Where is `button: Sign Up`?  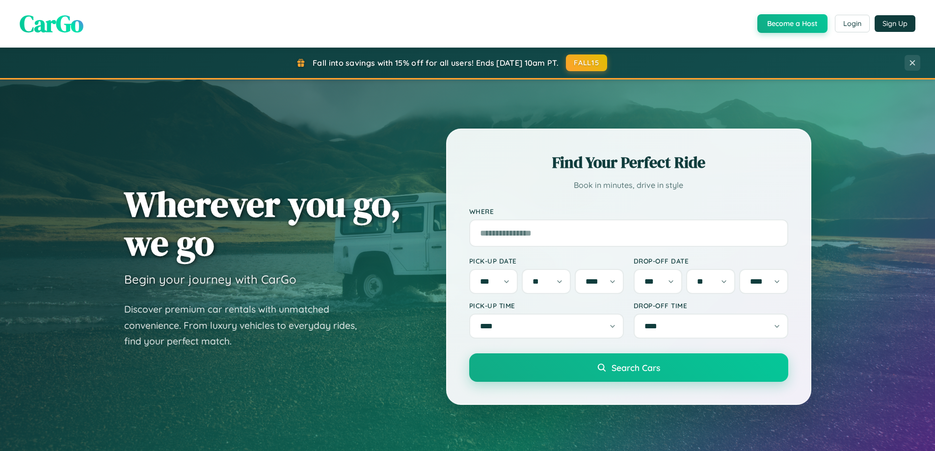
button: Sign Up is located at coordinates (895, 24).